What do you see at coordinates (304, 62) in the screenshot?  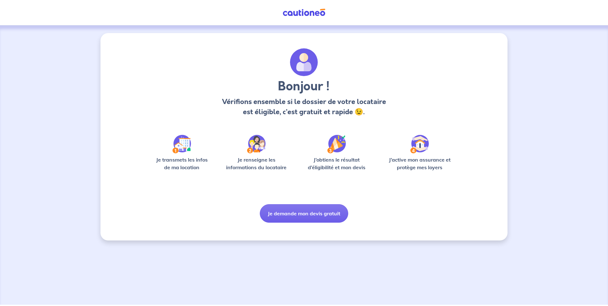 I see `img: archivate` at bounding box center [304, 62].